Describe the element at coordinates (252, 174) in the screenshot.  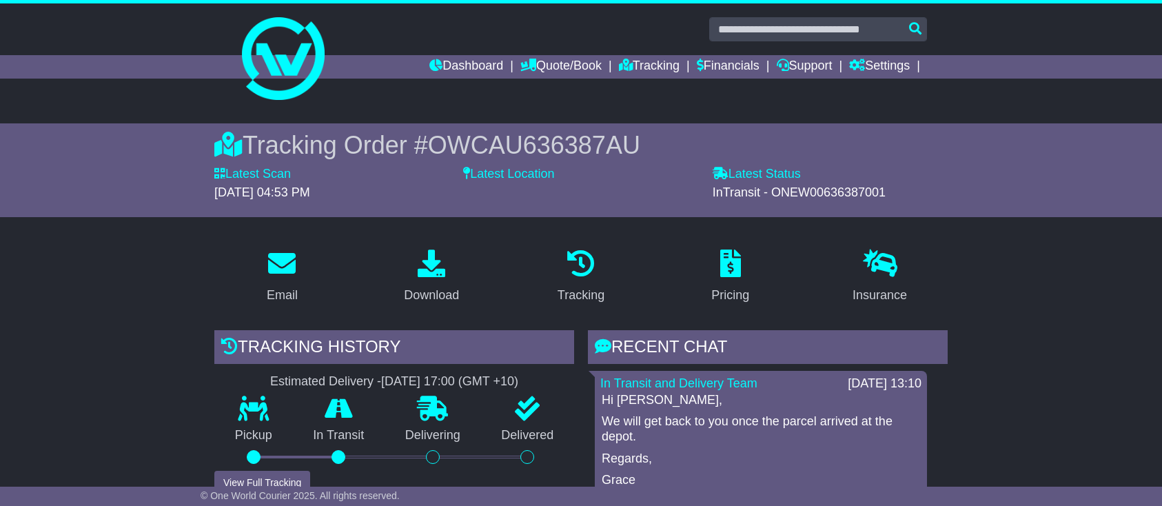
I see `label: Latest Scan` at that location.